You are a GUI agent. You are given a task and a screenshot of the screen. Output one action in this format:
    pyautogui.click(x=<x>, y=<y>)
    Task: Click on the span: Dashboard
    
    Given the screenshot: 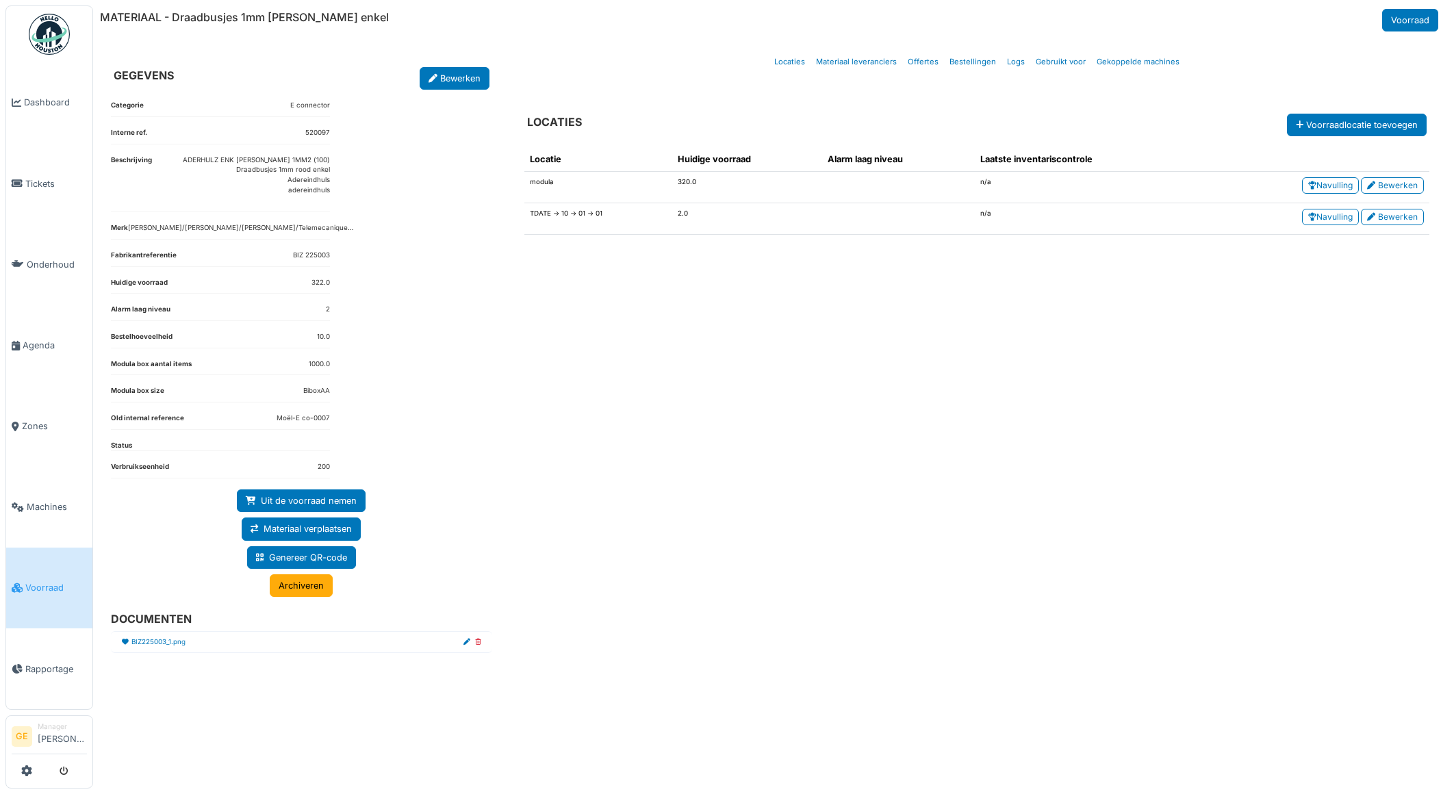 What is the action you would take?
    pyautogui.click(x=55, y=102)
    